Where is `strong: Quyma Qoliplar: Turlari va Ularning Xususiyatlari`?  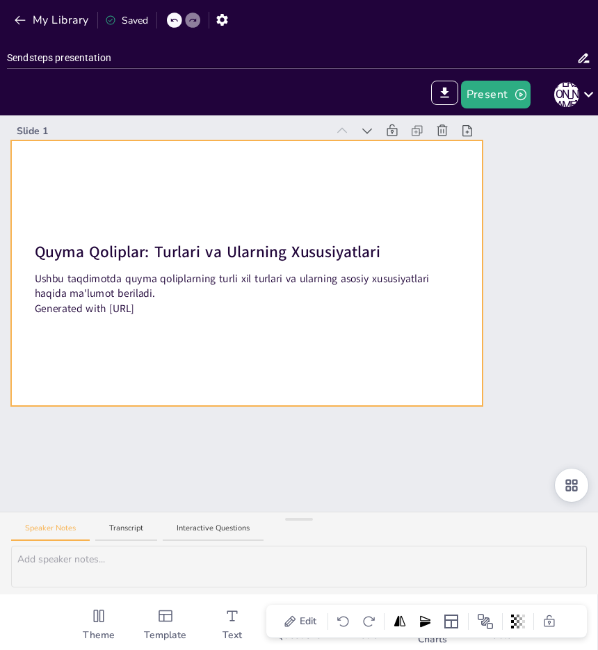 strong: Quyma Qoliplar: Turlari va Ularning Xususiyatlari is located at coordinates (207, 252).